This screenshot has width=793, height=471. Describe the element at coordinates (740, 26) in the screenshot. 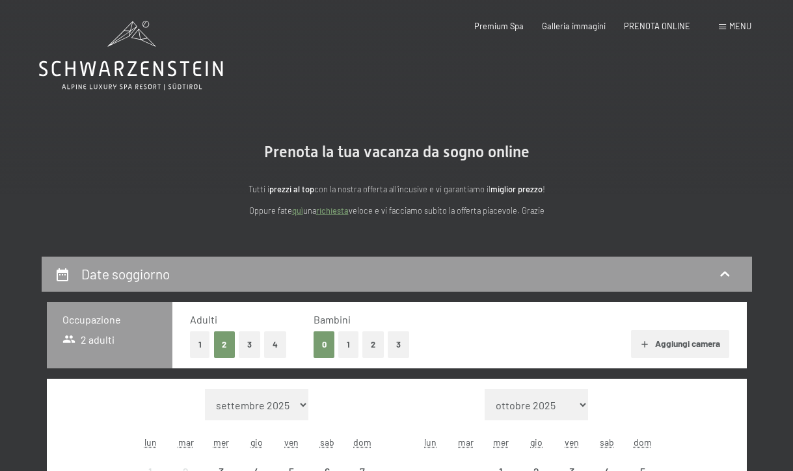

I see `span: Menu` at that location.